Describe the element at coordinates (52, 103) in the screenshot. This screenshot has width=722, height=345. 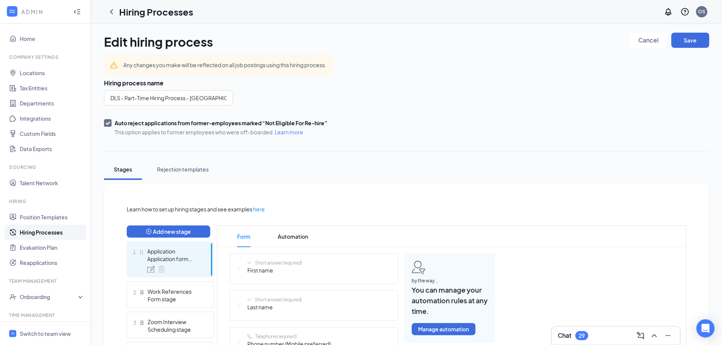
I see `a: Departments` at that location.